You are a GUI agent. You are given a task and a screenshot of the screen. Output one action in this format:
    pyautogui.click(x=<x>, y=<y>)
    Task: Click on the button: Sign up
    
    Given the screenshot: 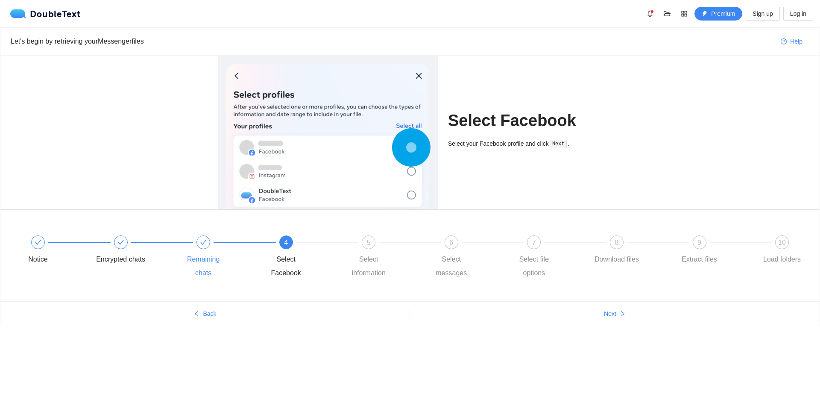 What is the action you would take?
    pyautogui.click(x=762, y=14)
    